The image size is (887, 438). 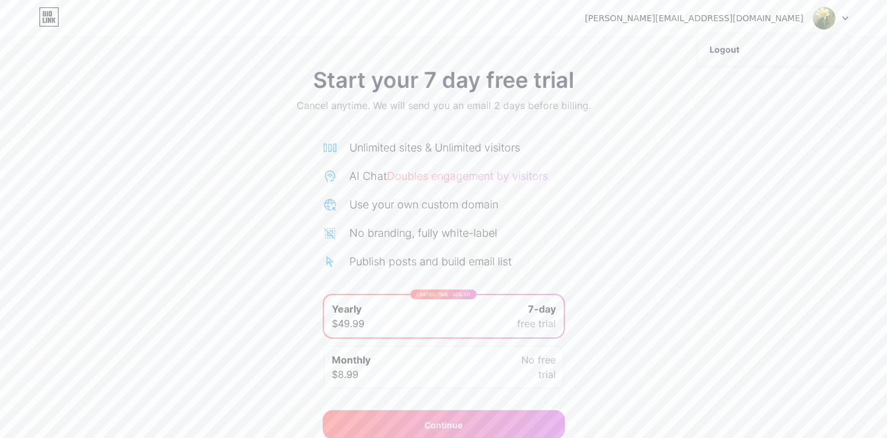 What do you see at coordinates (542, 309) in the screenshot?
I see `span: 7-day` at bounding box center [542, 309].